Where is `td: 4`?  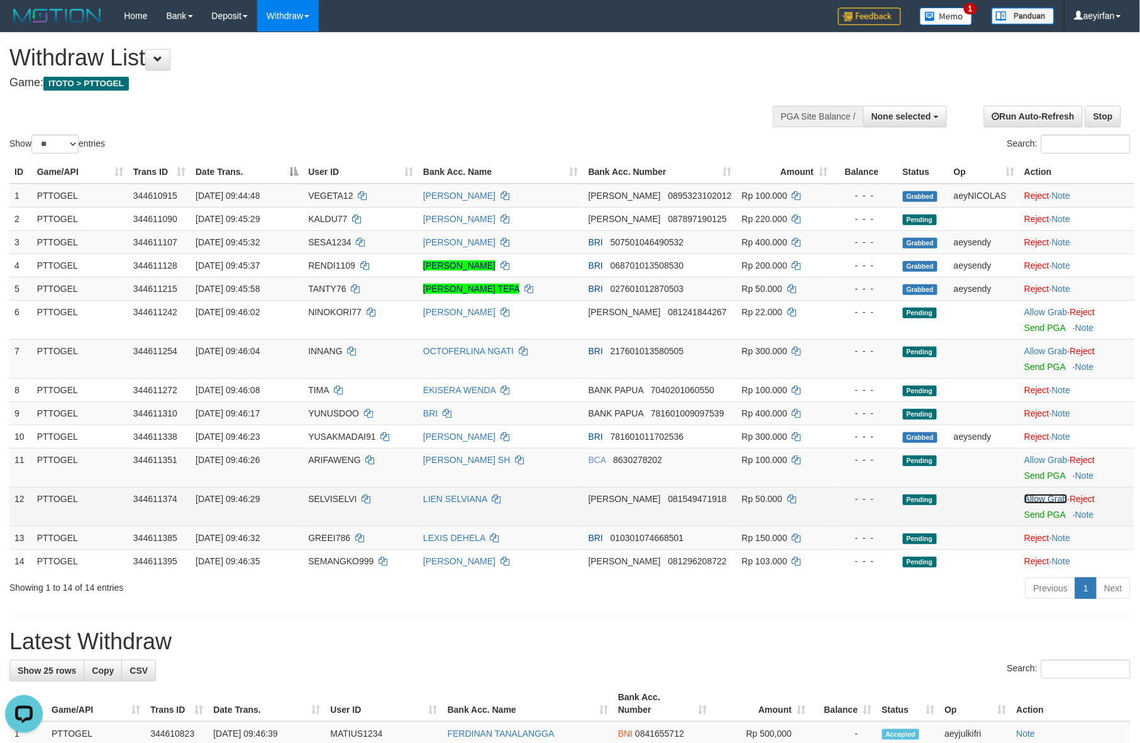
td: 4 is located at coordinates (21, 265).